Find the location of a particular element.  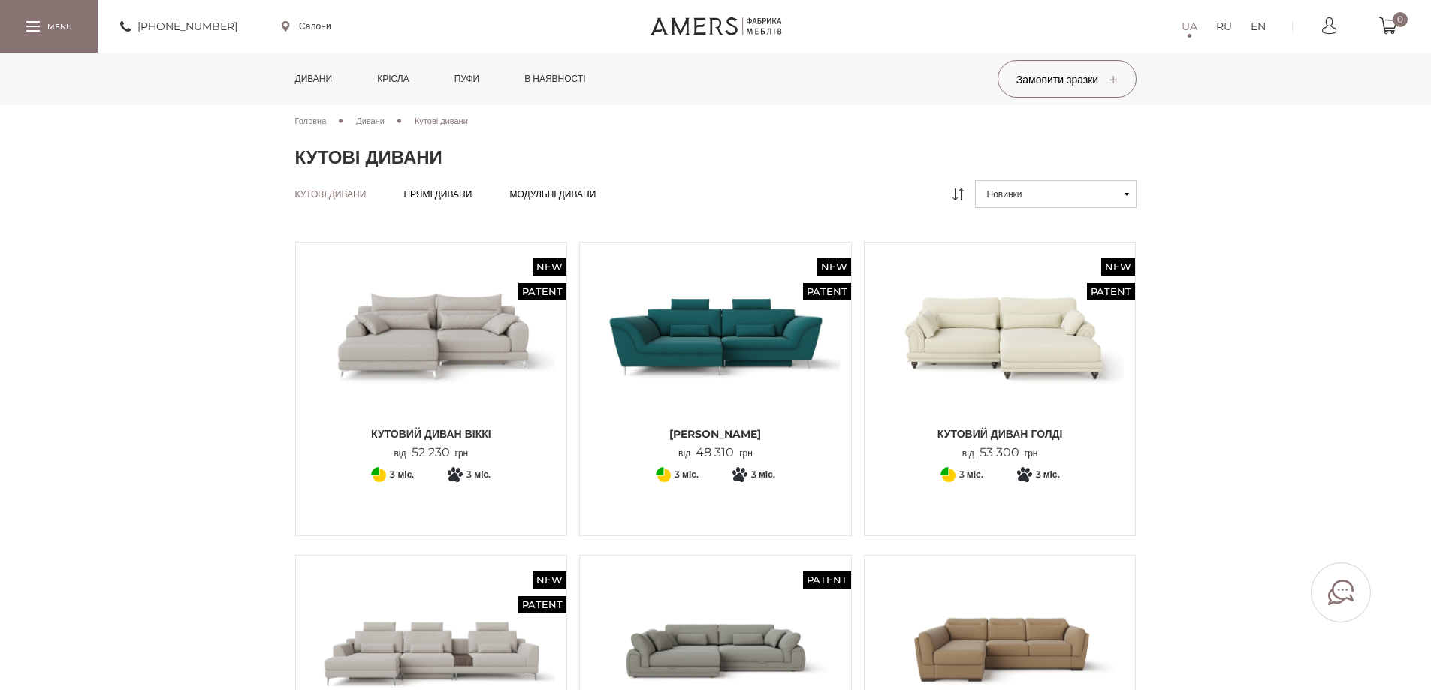

a: Крісла is located at coordinates (393, 79).